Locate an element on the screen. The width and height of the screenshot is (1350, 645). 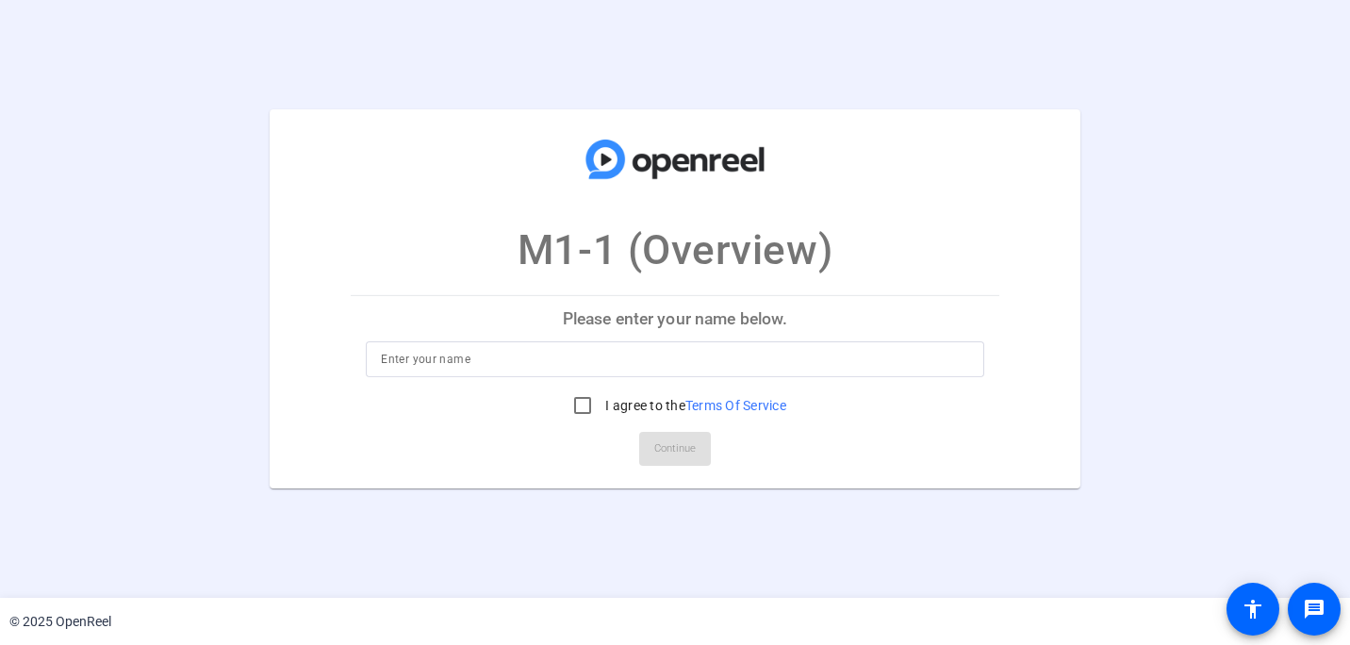
img: company-logo is located at coordinates (675, 159).